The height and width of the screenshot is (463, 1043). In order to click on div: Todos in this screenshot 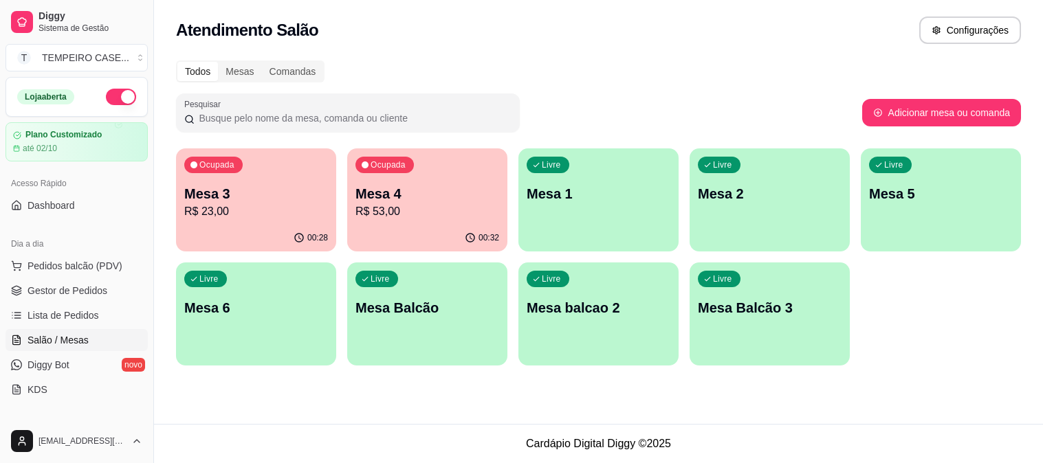, I will do `click(197, 72)`.